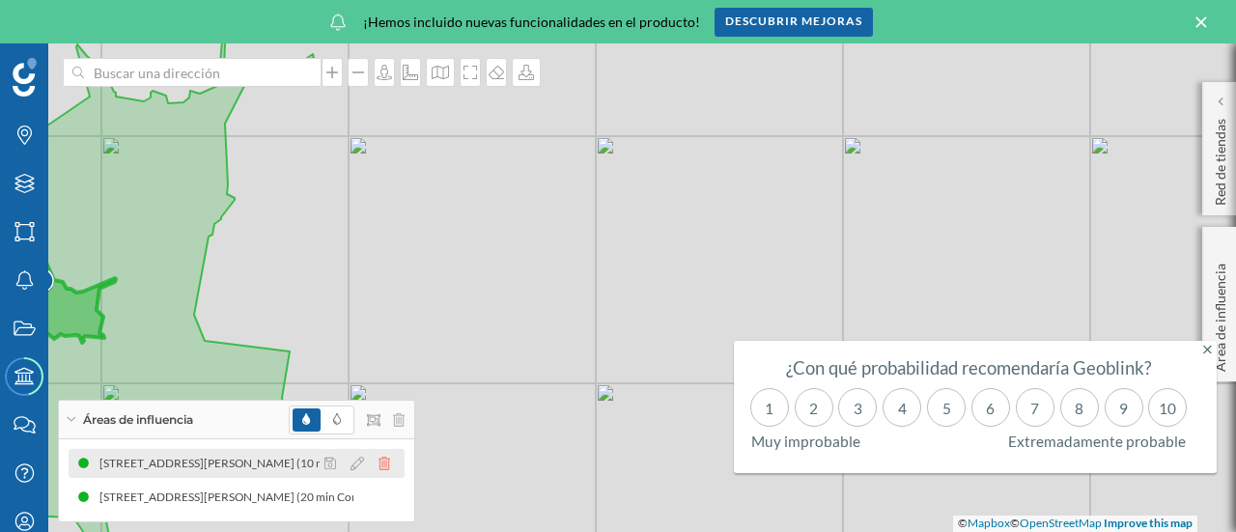  I want to click on p: Área de influencia, so click(1221, 314).